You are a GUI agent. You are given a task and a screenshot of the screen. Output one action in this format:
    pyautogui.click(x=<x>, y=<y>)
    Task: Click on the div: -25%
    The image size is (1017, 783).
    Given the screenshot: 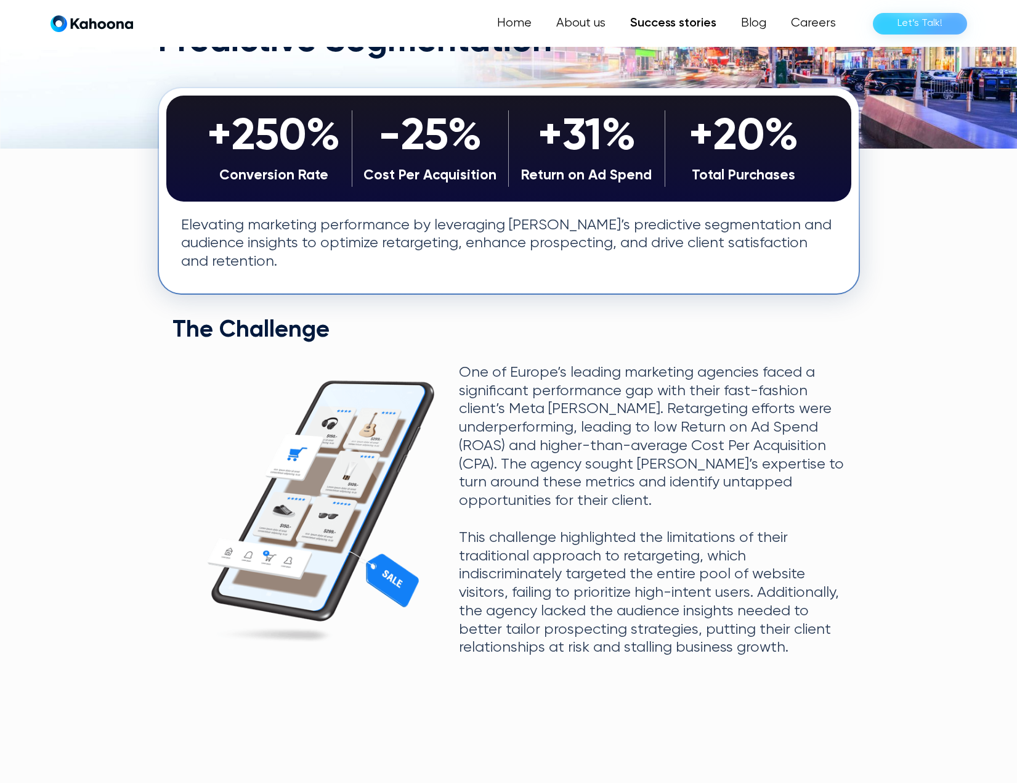 What is the action you would take?
    pyautogui.click(x=430, y=137)
    